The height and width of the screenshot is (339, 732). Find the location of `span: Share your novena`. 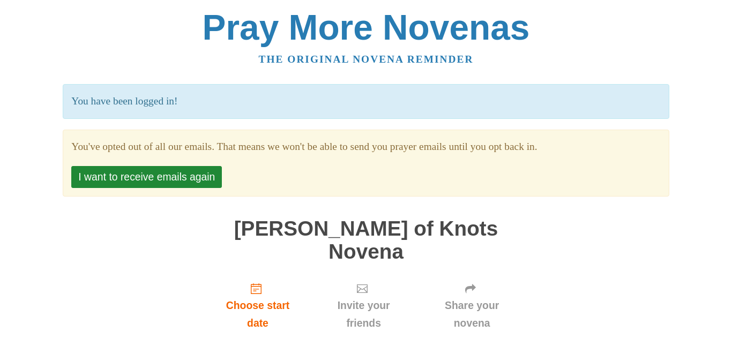

span: Share your novena is located at coordinates (471, 315).